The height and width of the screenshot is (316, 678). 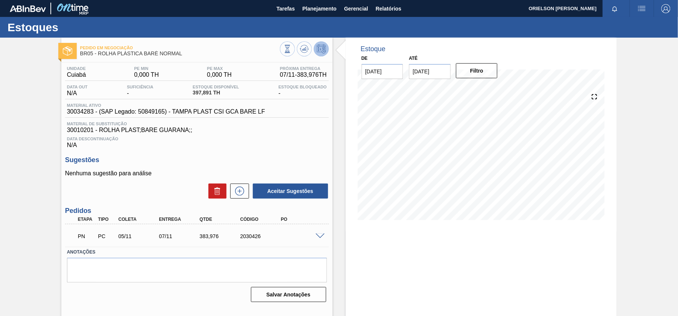 What do you see at coordinates (197, 160) in the screenshot?
I see `h3: Sugestões` at bounding box center [197, 160].